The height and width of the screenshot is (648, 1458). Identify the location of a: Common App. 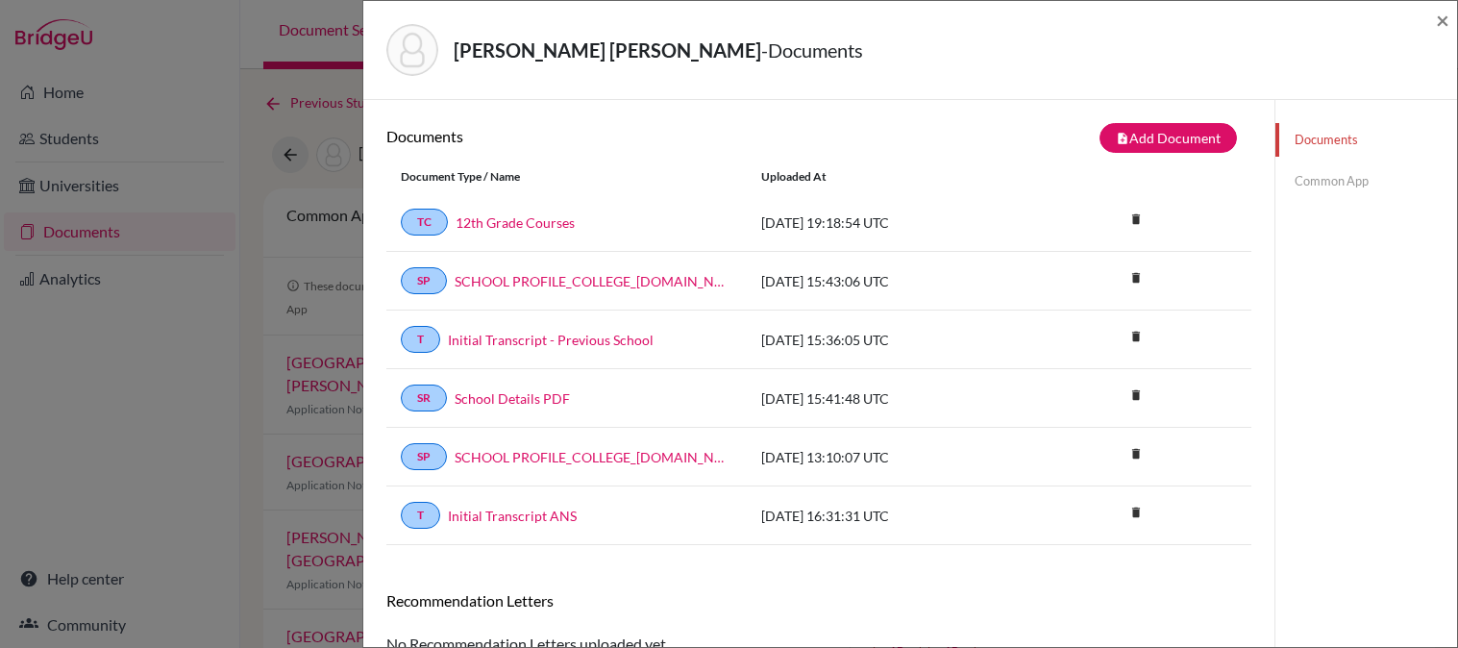
(1365, 181).